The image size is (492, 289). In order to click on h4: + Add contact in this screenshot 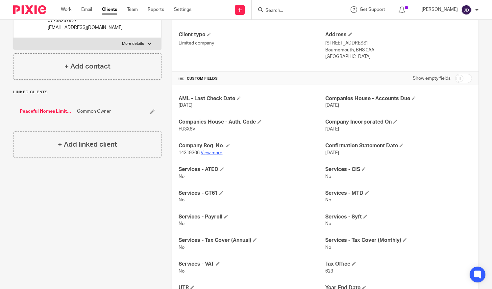, I will do `click(88, 66)`.